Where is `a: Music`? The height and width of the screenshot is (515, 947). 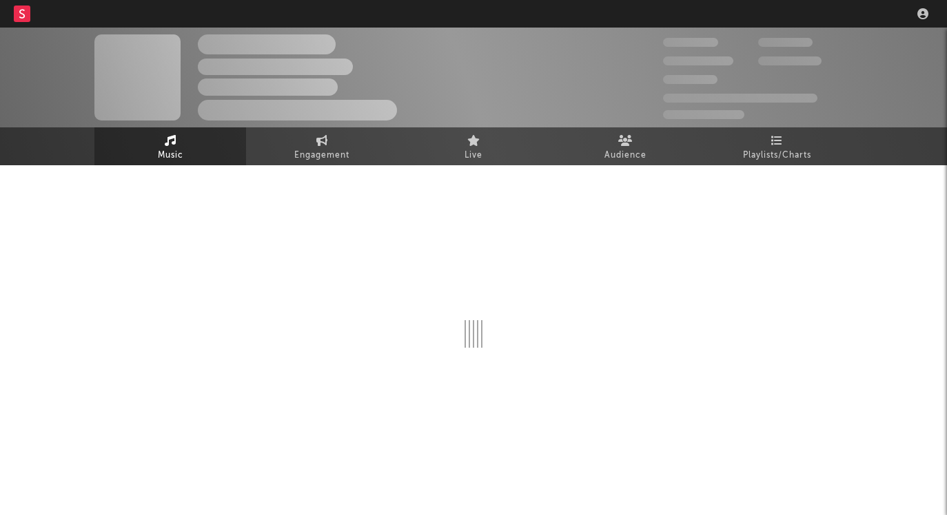
a: Music is located at coordinates (170, 146).